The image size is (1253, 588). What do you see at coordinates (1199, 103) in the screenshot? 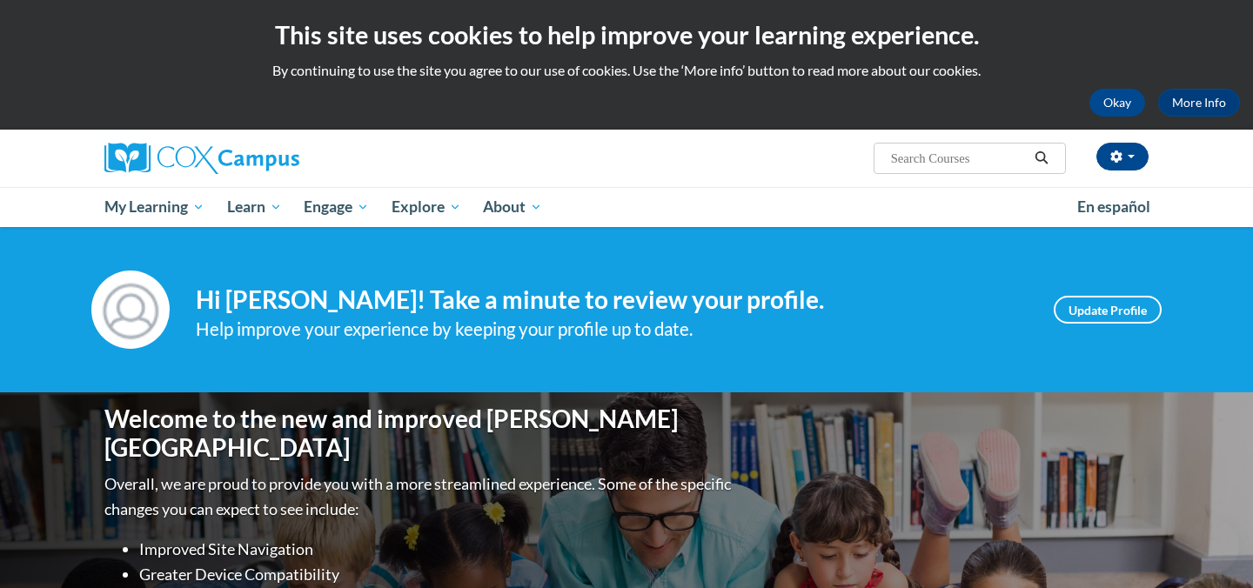
I see `a: More Info` at bounding box center [1199, 103].